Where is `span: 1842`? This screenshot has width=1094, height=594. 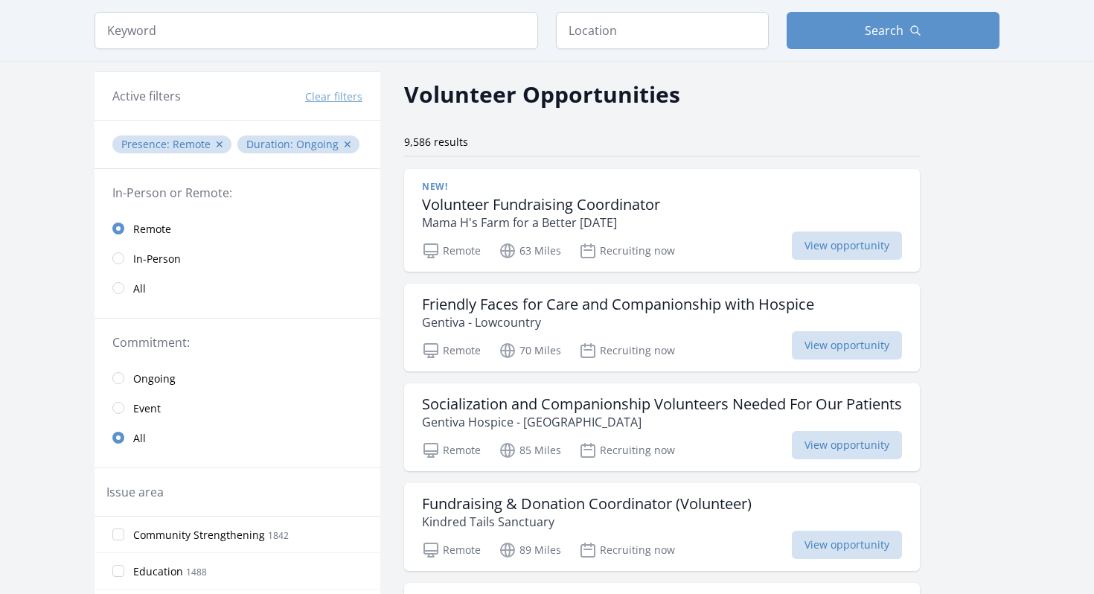 span: 1842 is located at coordinates (278, 535).